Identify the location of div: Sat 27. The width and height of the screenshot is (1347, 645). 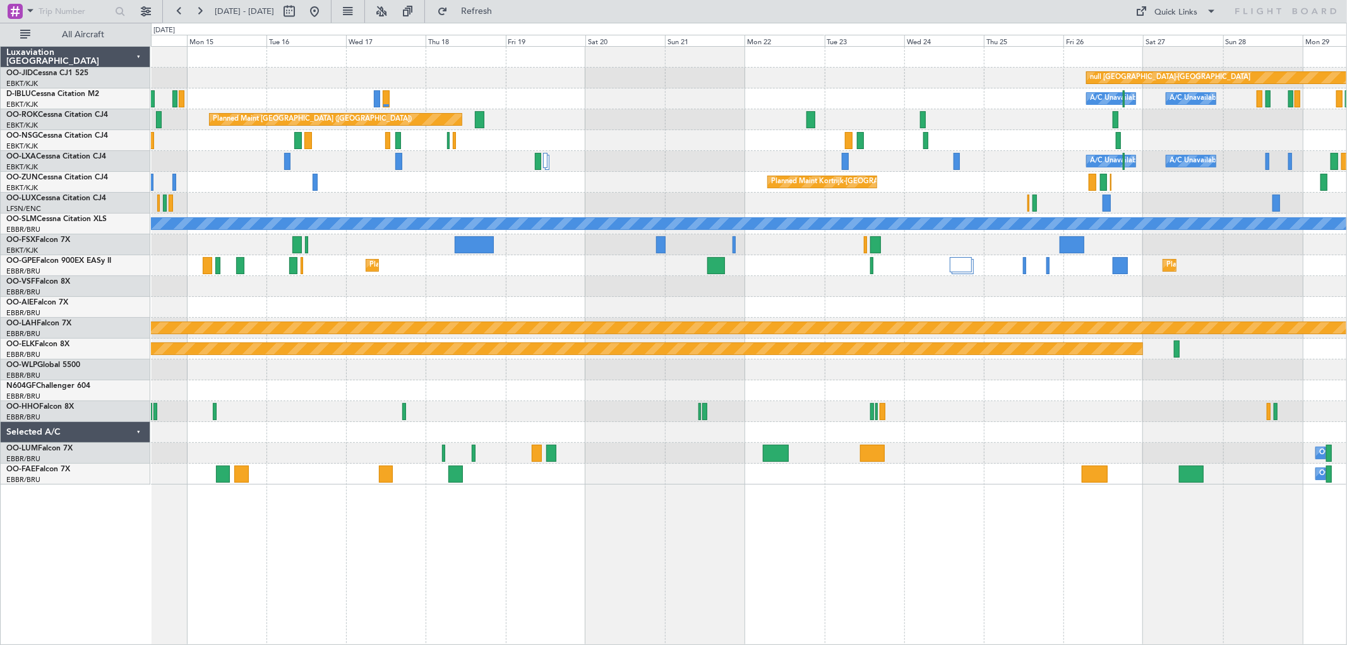
(1183, 40).